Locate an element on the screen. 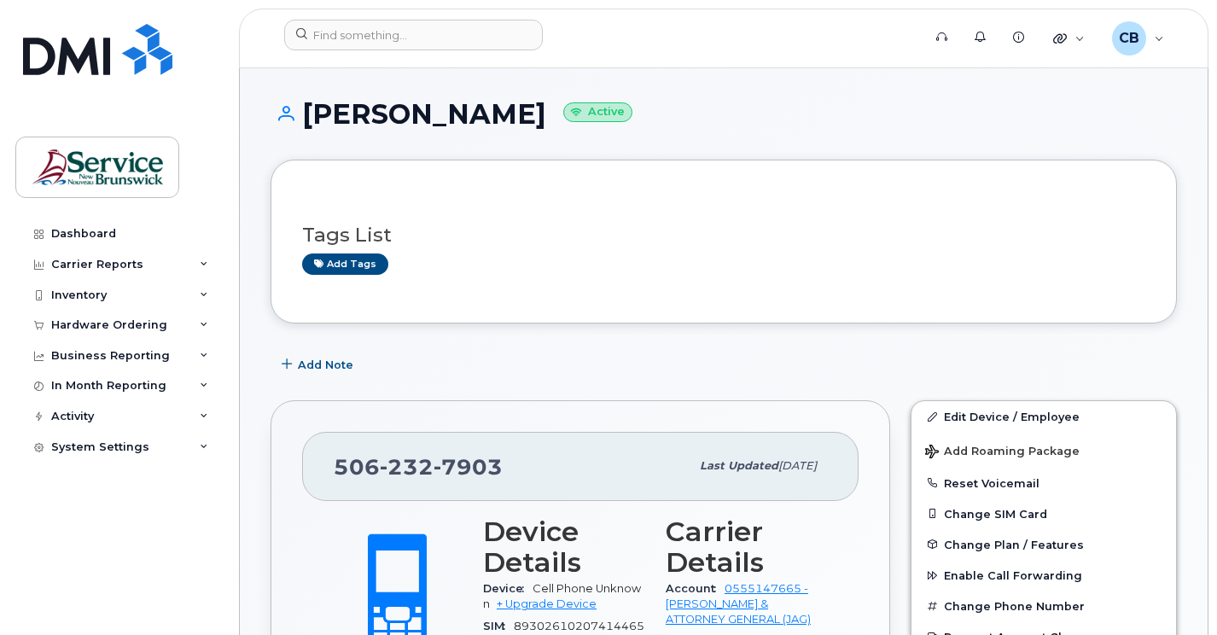 This screenshot has width=1217, height=635. button: Change SIM Card is located at coordinates (1043, 514).